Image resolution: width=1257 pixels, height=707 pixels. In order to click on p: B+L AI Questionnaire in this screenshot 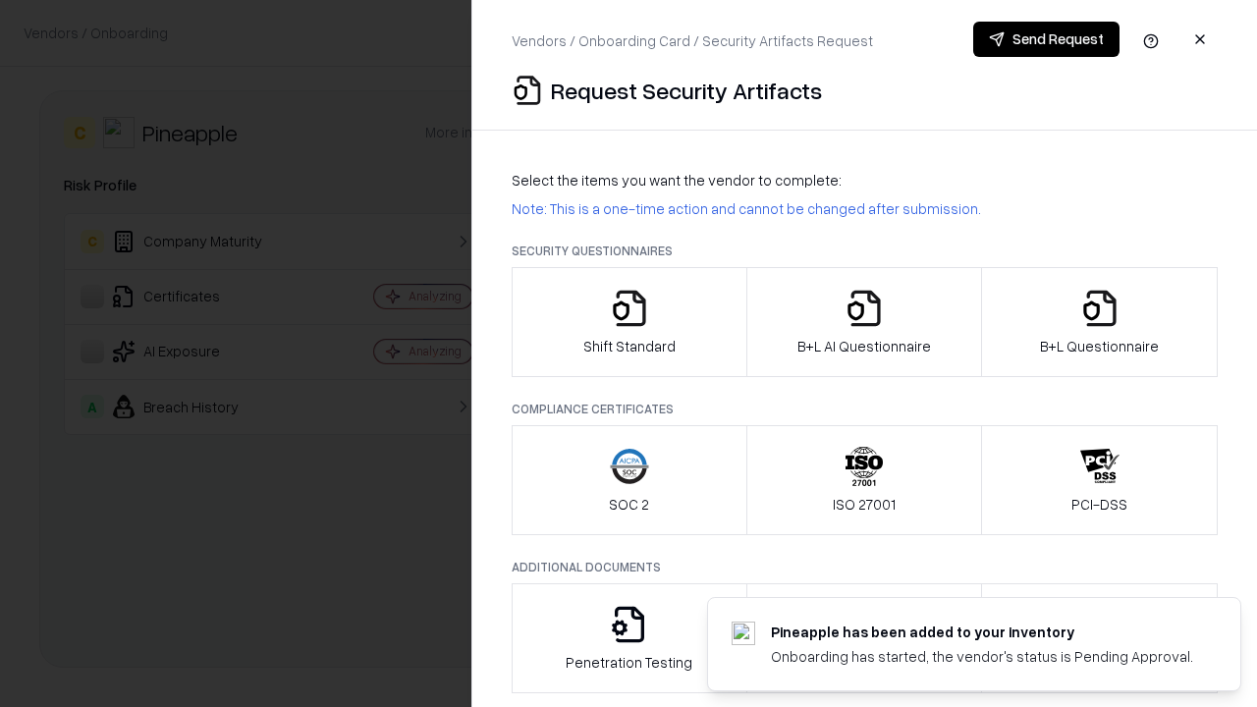, I will do `click(864, 346)`.